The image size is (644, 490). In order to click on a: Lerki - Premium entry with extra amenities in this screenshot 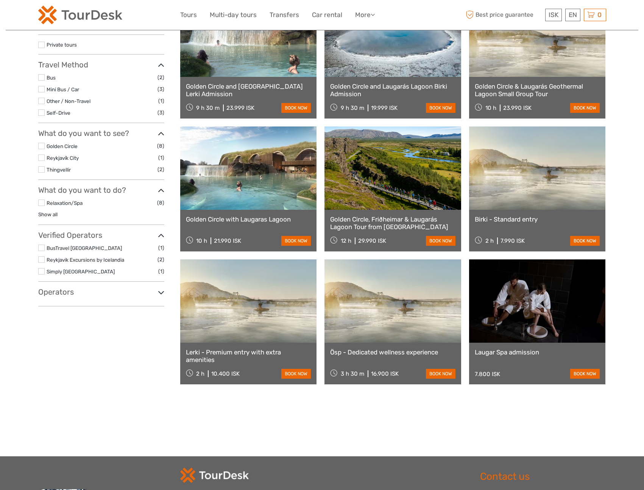, I will do `click(248, 356)`.